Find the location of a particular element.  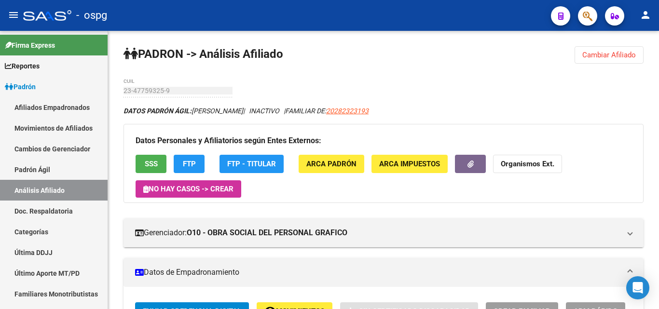

i: | INACTIVO | is located at coordinates (246, 111).